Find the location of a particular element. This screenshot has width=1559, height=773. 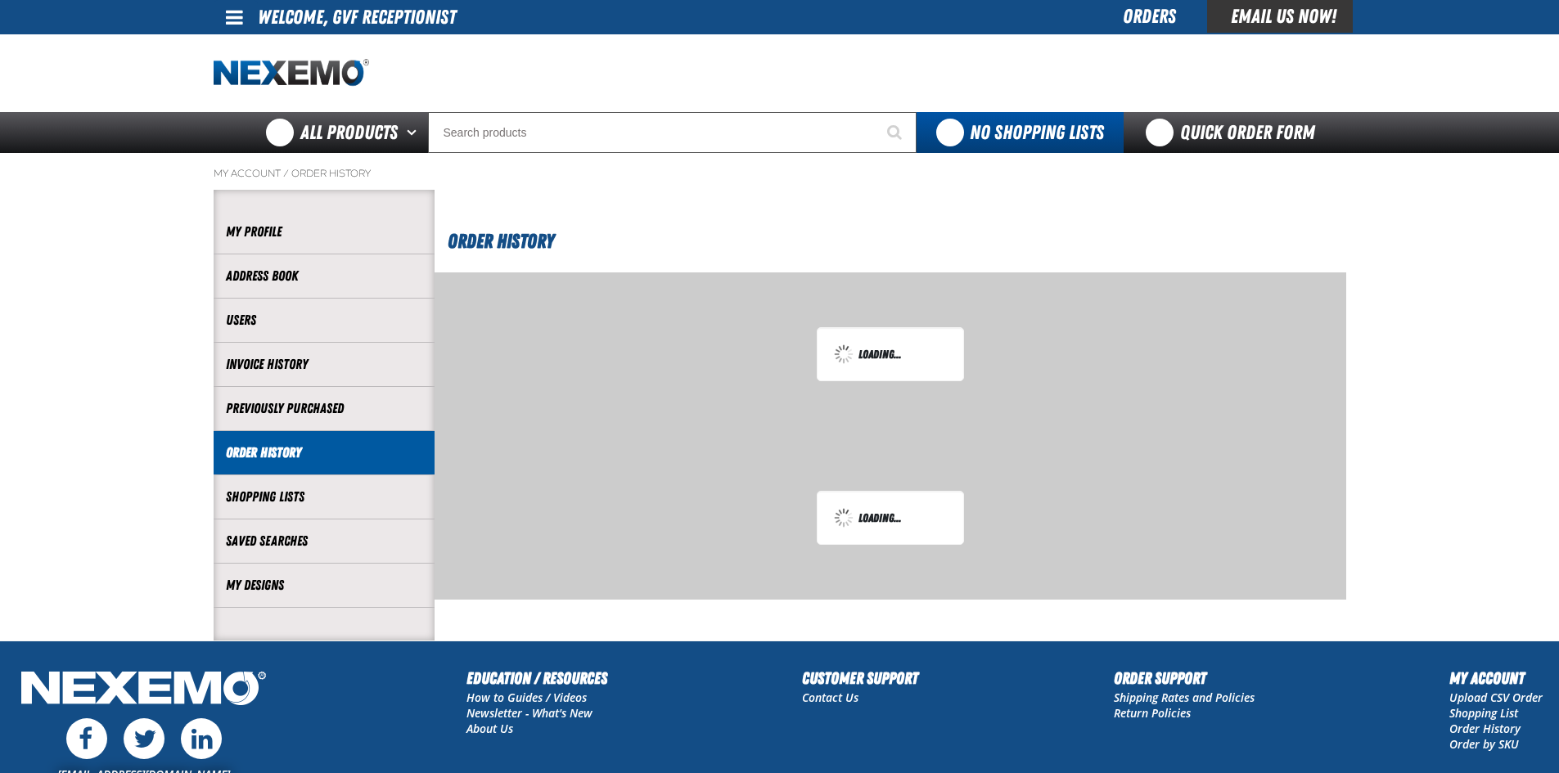

button: Start Searching is located at coordinates (896, 133).